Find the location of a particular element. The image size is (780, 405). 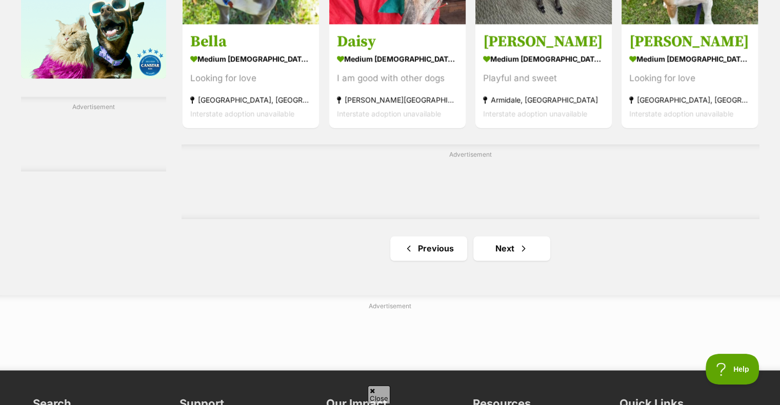

nav: Pagination is located at coordinates (470, 249).